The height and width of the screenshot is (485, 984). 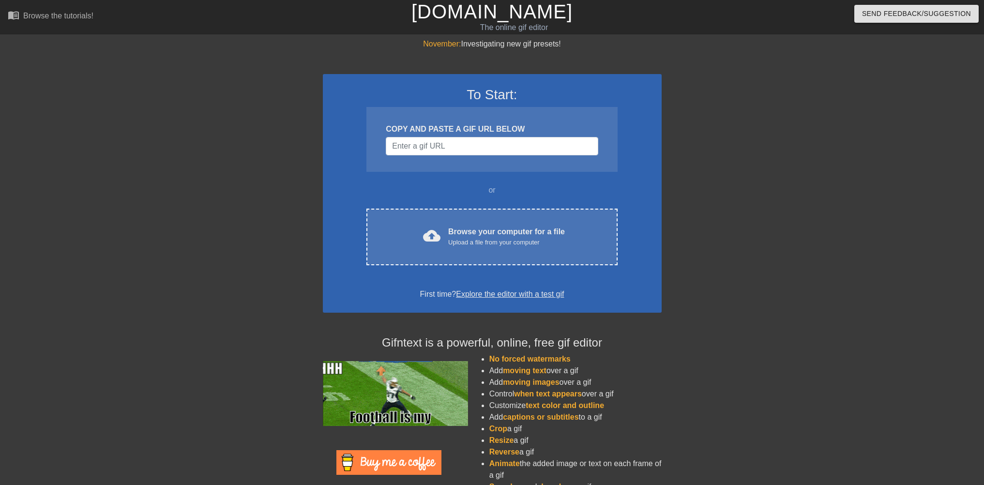 What do you see at coordinates (575, 417) in the screenshot?
I see `li: Add to a gif` at bounding box center [575, 417].